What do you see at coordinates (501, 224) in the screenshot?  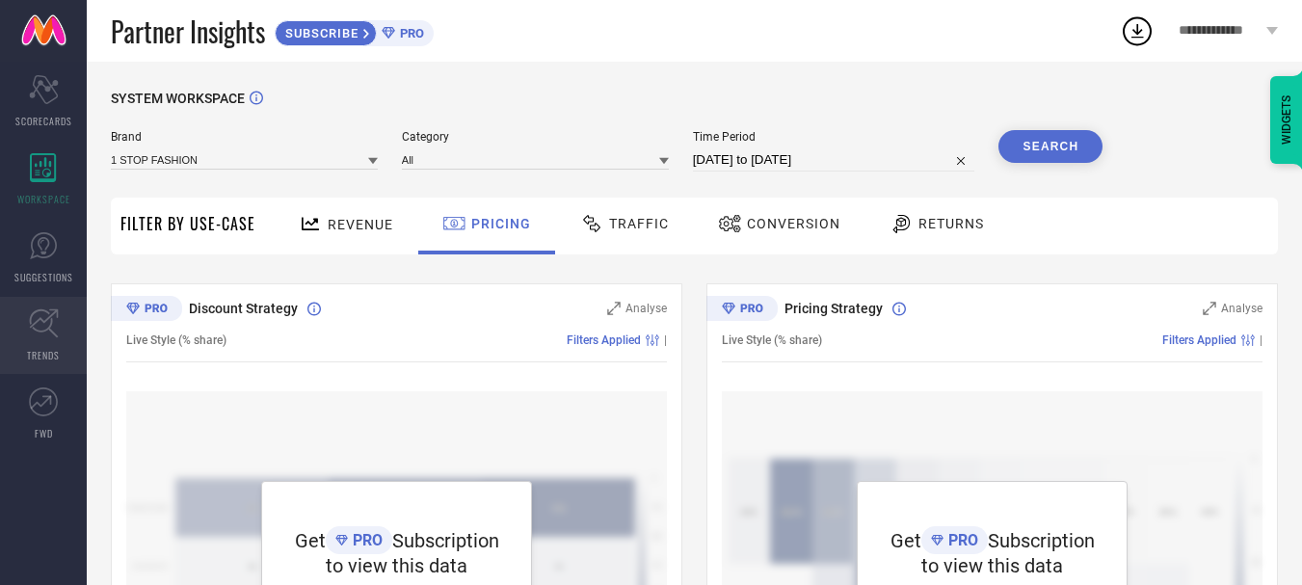 I see `span: Pricing` at bounding box center [501, 224].